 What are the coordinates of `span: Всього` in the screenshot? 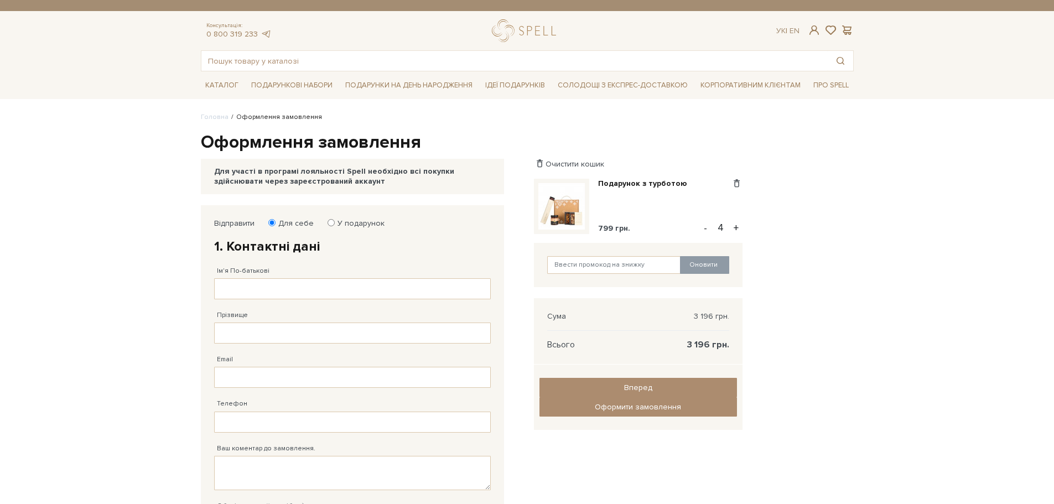 It's located at (561, 345).